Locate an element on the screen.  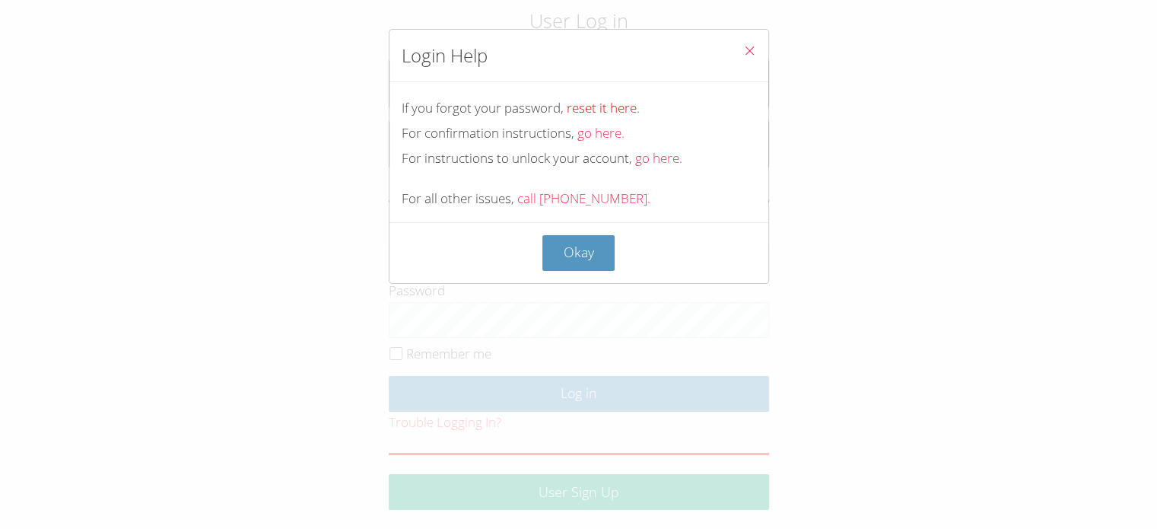
div: For all other issues, is located at coordinates (579, 199).